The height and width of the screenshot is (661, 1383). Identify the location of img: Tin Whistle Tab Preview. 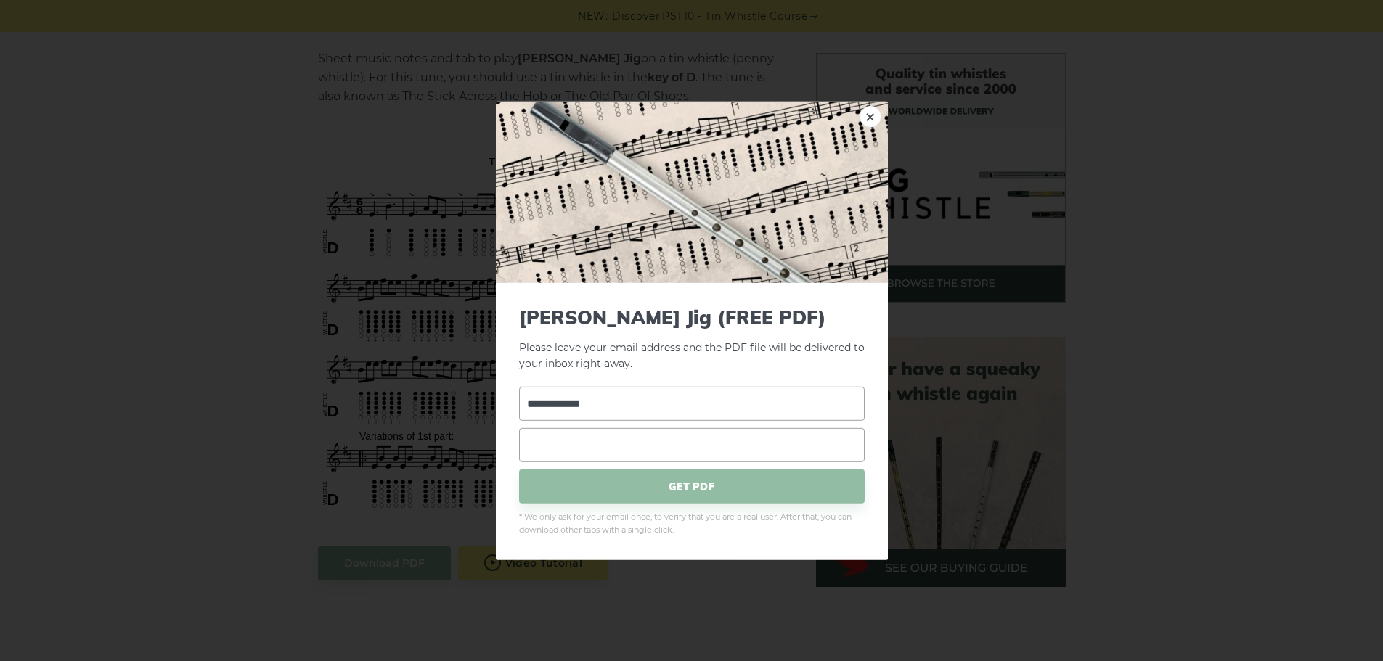
(692, 192).